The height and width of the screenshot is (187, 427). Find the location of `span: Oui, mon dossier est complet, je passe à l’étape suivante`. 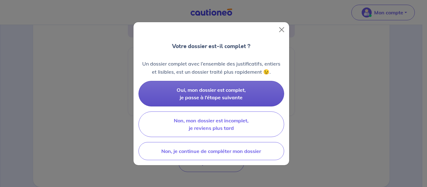

span: Oui, mon dossier est complet, je passe à l’étape suivante is located at coordinates (211, 94).